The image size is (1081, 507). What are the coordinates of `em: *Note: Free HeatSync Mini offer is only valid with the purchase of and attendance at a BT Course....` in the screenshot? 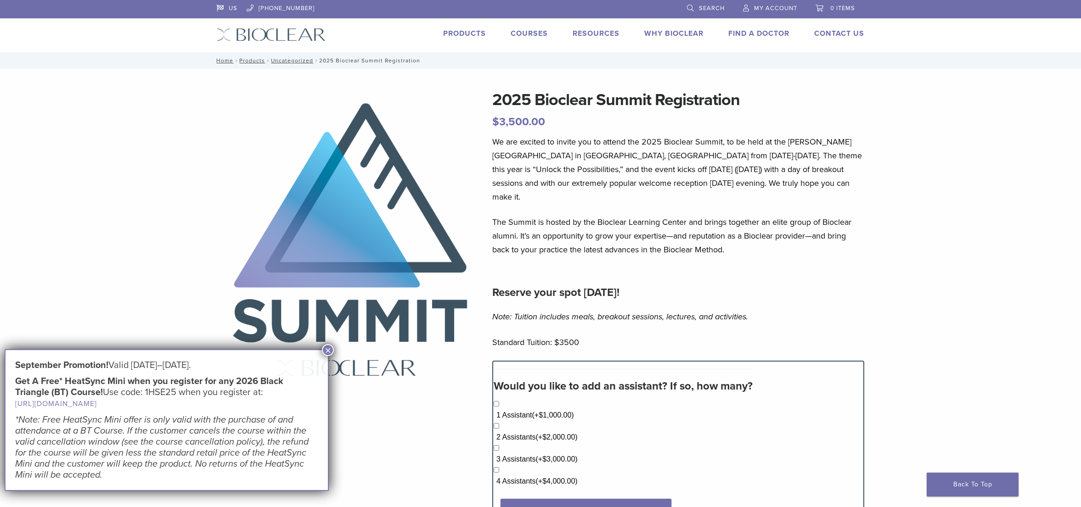 It's located at (162, 448).